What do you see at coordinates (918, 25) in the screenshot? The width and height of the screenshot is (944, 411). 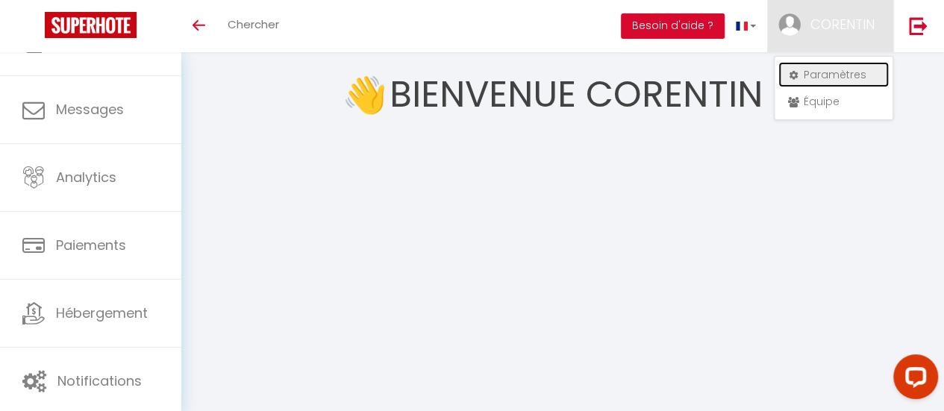 I see `img: logout` at bounding box center [918, 25].